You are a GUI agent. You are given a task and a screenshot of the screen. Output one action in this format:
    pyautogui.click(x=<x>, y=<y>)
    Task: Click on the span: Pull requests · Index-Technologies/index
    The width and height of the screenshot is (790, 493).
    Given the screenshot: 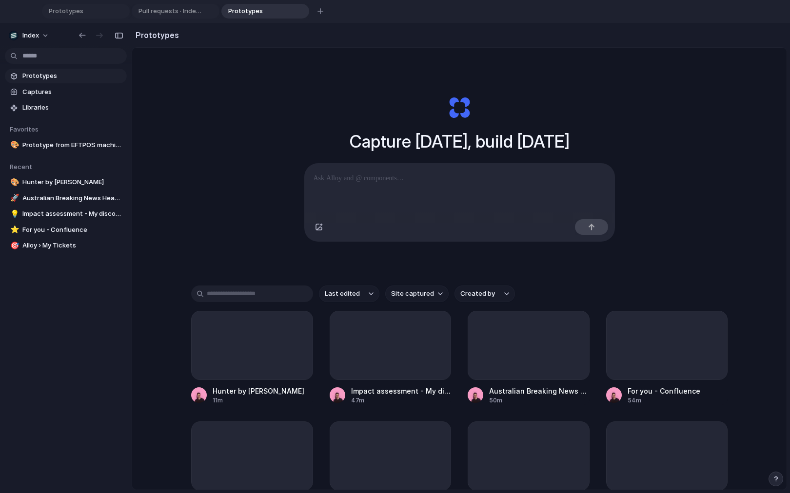 What is the action you would take?
    pyautogui.click(x=169, y=11)
    